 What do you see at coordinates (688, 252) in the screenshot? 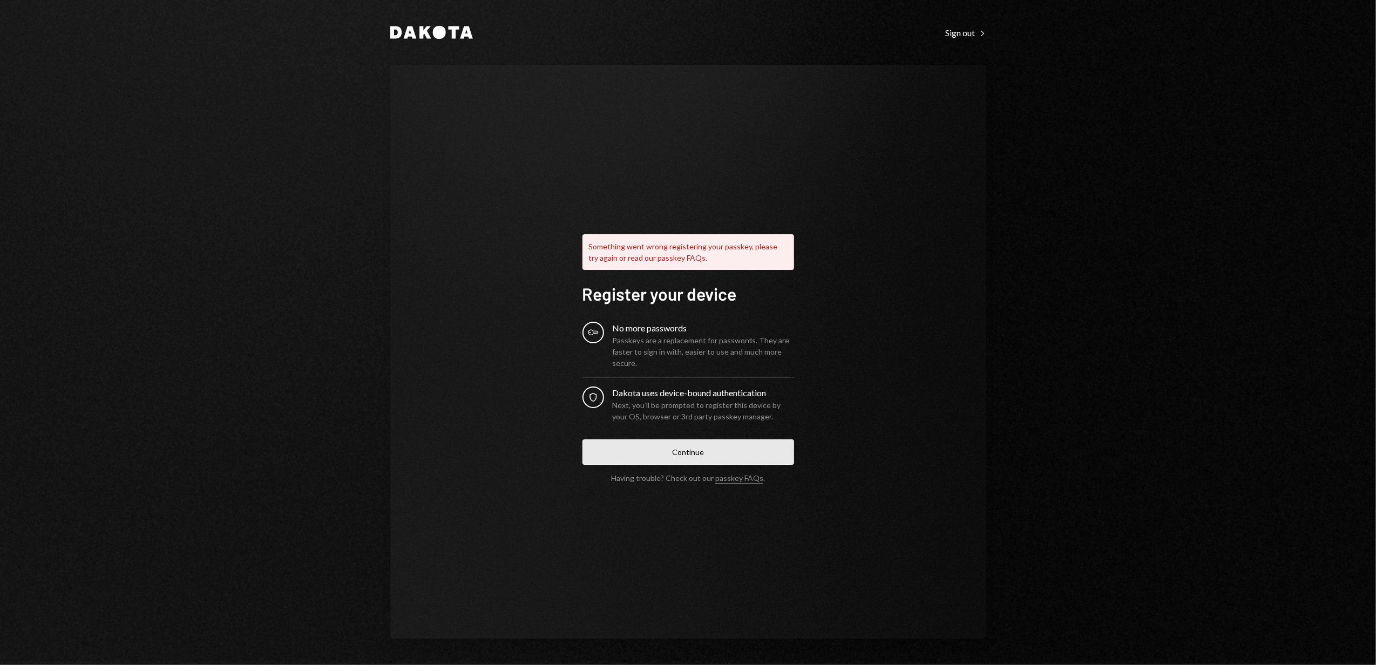
I see `div: Something went wrong registering your passkey, please try again or read our passkey FAQs.` at bounding box center [688, 252].